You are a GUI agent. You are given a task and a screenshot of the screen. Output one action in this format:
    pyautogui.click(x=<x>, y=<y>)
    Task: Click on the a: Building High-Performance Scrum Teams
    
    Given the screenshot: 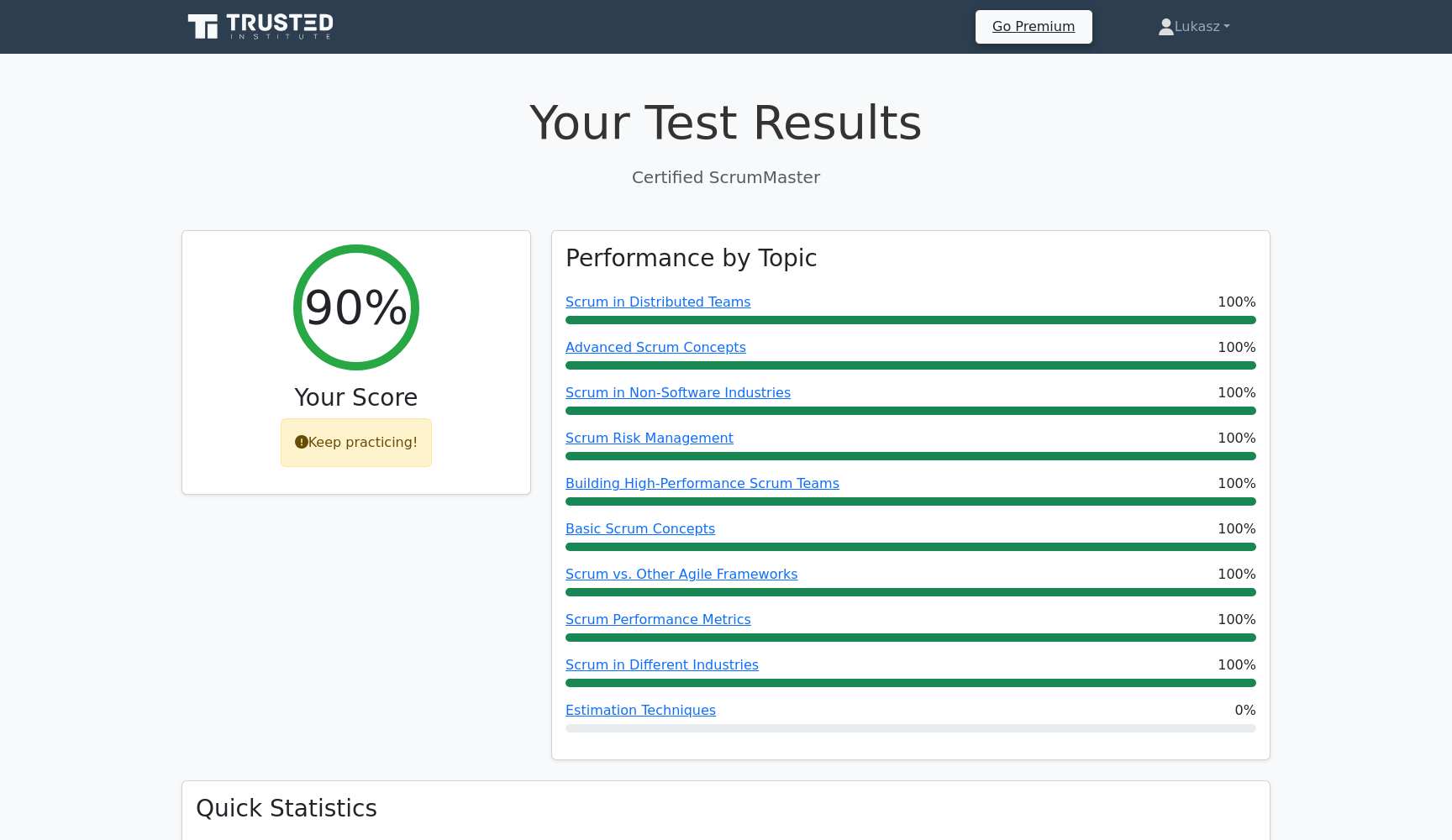 What is the action you would take?
    pyautogui.click(x=703, y=484)
    